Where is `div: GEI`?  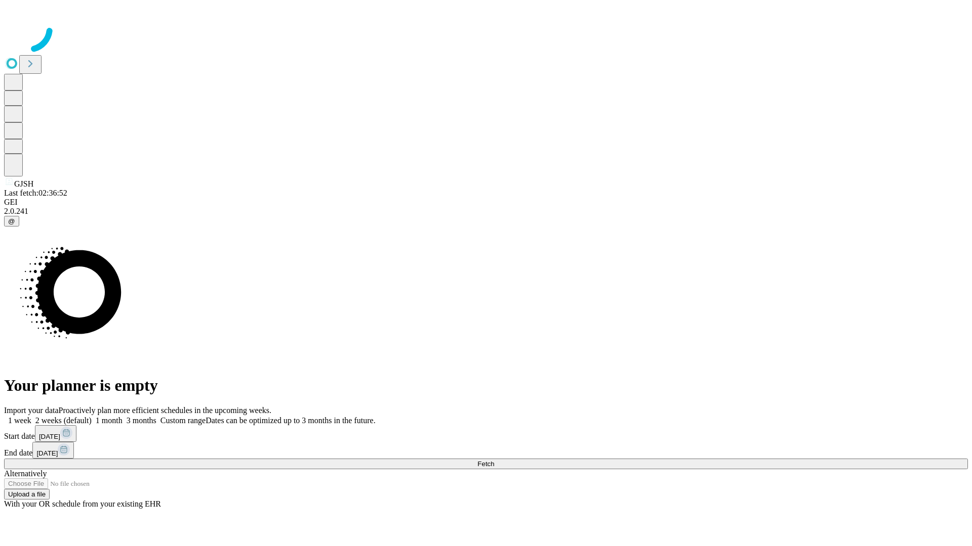
div: GEI is located at coordinates (486, 202).